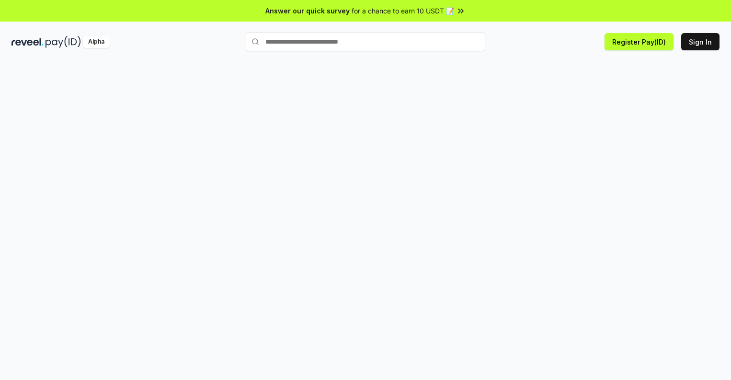 The image size is (731, 380). I want to click on span: Answer our quick survey, so click(307, 11).